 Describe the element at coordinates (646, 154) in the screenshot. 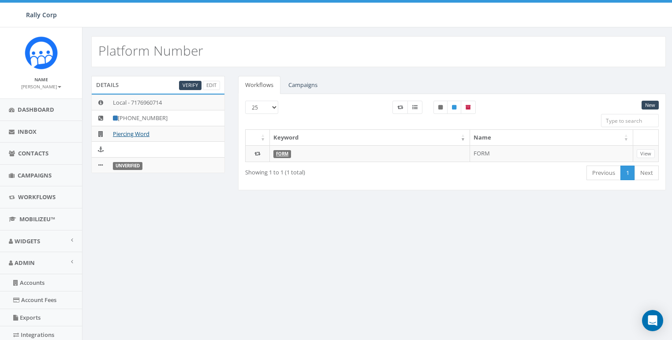

I see `a: View` at that location.